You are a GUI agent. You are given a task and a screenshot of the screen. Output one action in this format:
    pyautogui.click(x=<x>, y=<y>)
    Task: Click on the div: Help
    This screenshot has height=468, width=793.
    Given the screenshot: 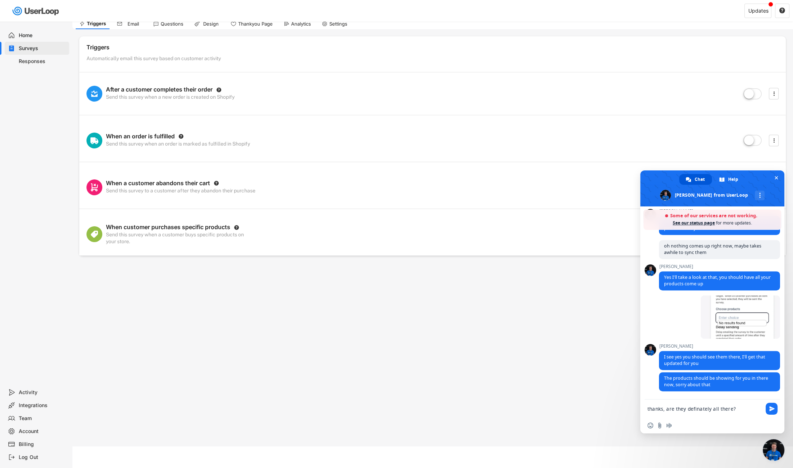 What is the action you would take?
    pyautogui.click(x=729, y=180)
    